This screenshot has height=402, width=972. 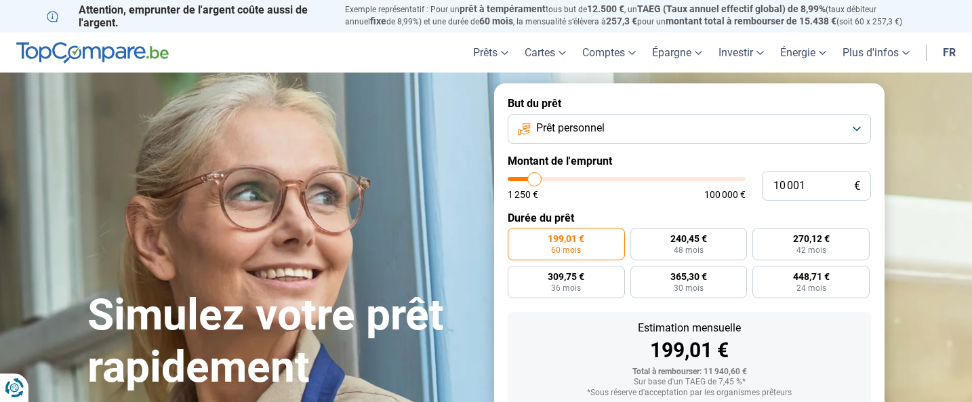 I want to click on span: 257,3 €, so click(x=622, y=21).